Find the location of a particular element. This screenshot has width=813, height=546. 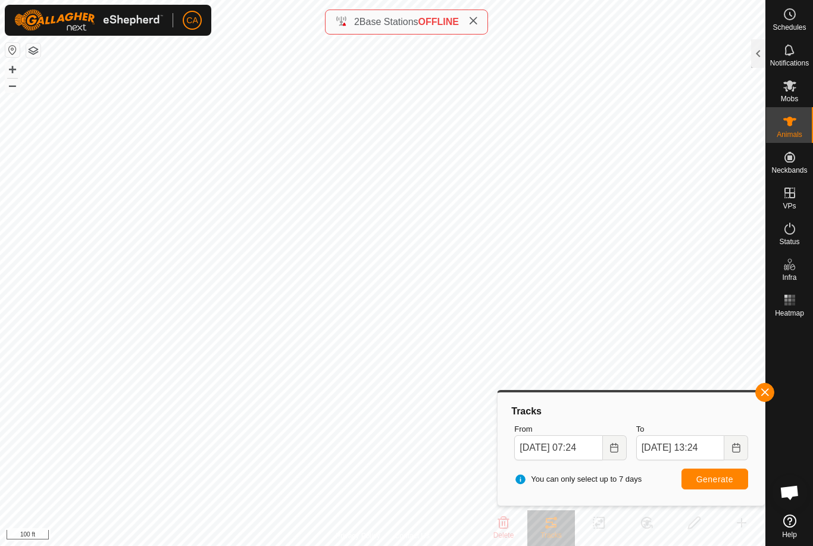

img: Gallagher Logo is located at coordinates (89, 20).